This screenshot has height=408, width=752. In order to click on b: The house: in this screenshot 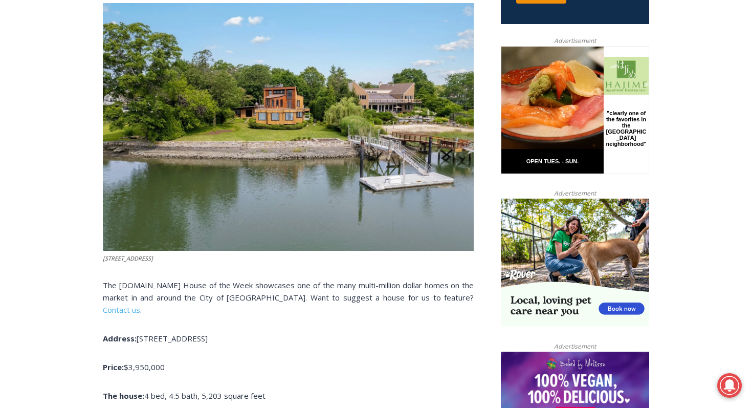, I will do `click(123, 395)`.